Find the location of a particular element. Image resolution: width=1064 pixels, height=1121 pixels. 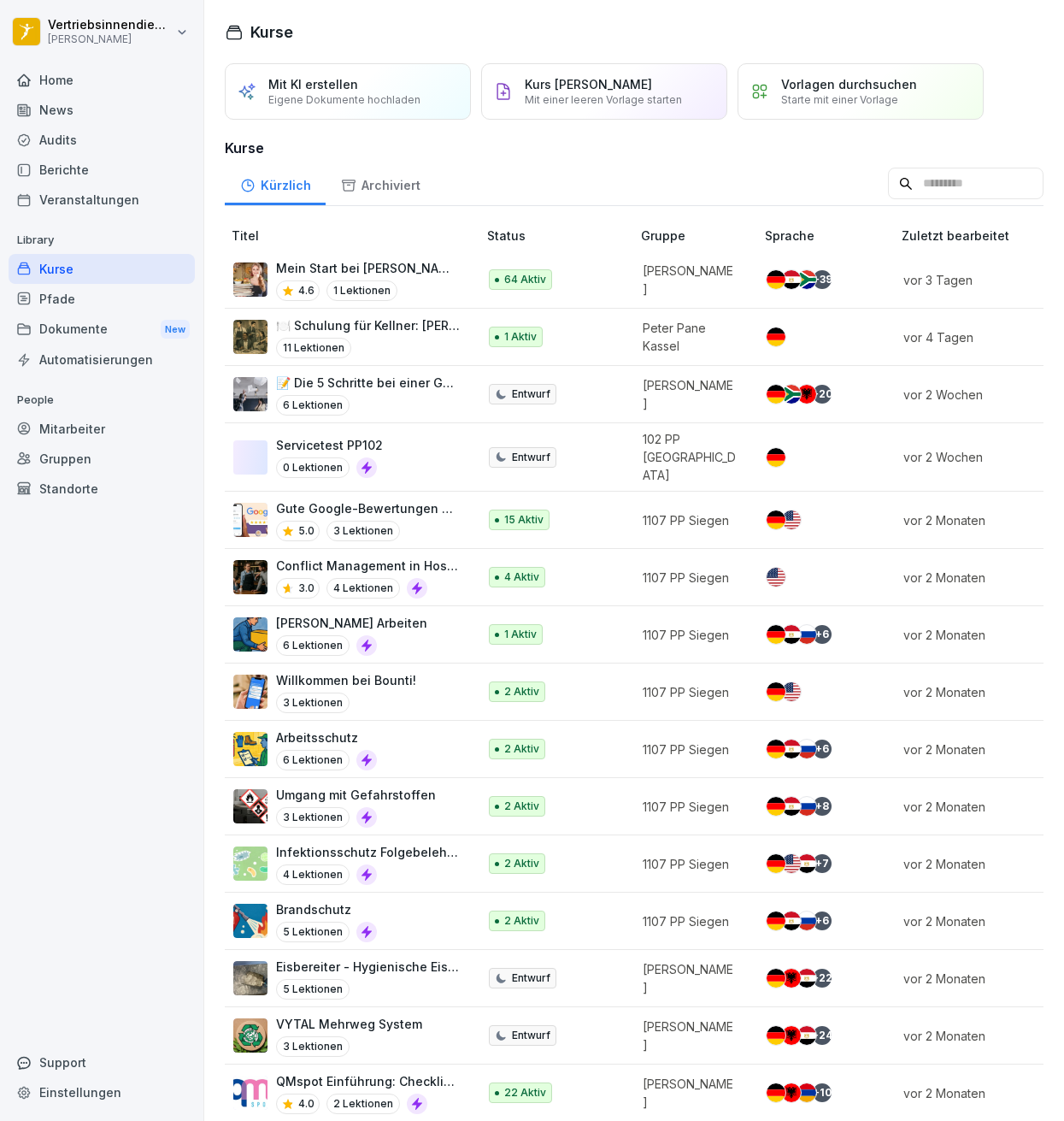

p: Mit KI erstellen is located at coordinates (313, 84).